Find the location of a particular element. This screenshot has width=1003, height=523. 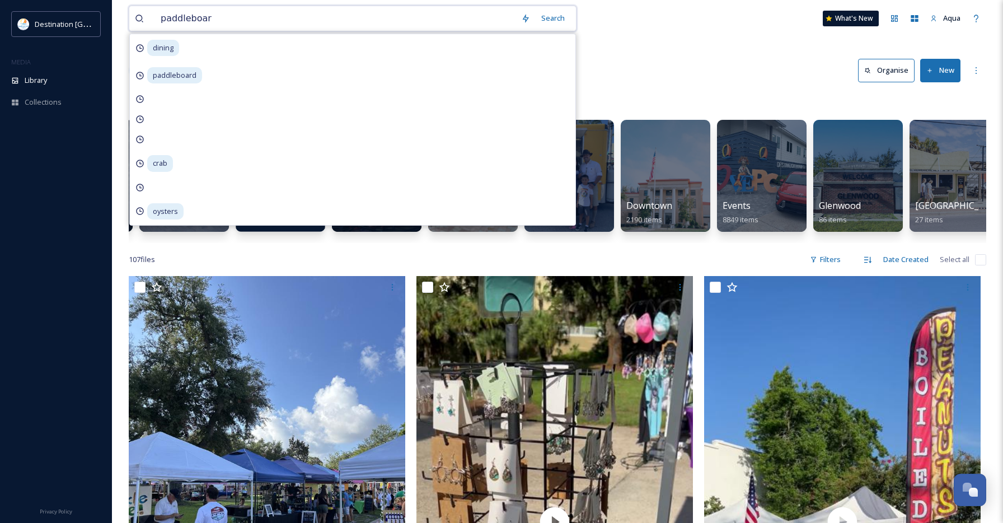

a: Downtown2190 items is located at coordinates (649, 212).